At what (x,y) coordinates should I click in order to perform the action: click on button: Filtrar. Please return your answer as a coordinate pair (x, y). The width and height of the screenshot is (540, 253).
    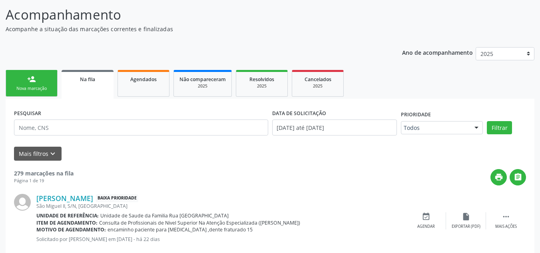
    Looking at the image, I should click on (499, 128).